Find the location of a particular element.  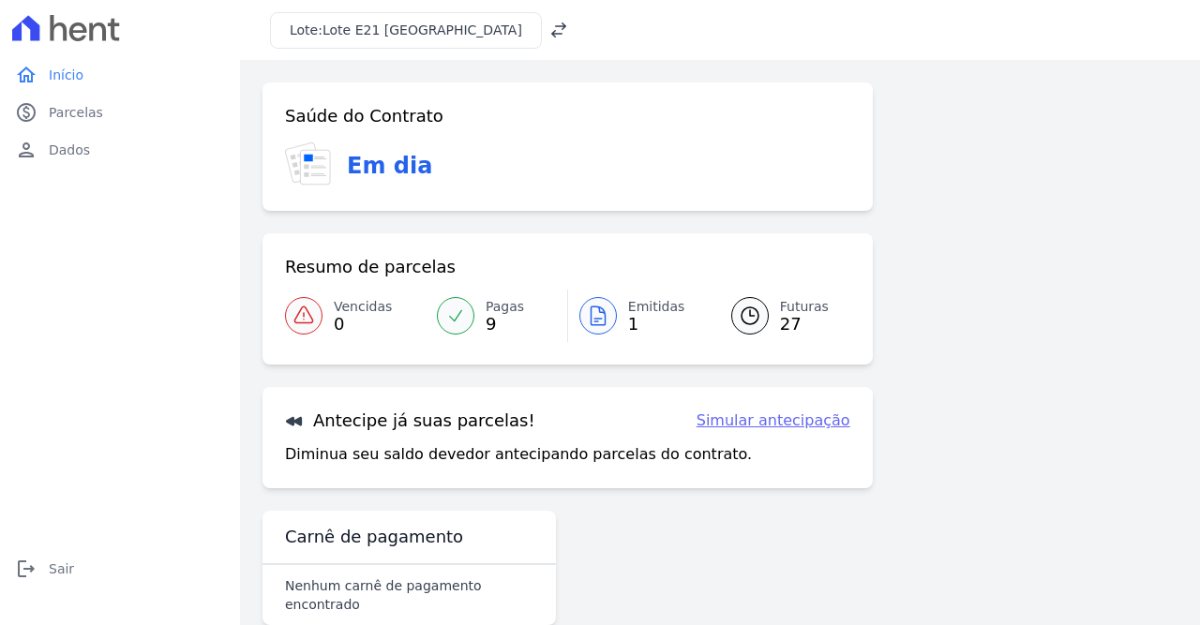

a: personDados is located at coordinates (120, 150).